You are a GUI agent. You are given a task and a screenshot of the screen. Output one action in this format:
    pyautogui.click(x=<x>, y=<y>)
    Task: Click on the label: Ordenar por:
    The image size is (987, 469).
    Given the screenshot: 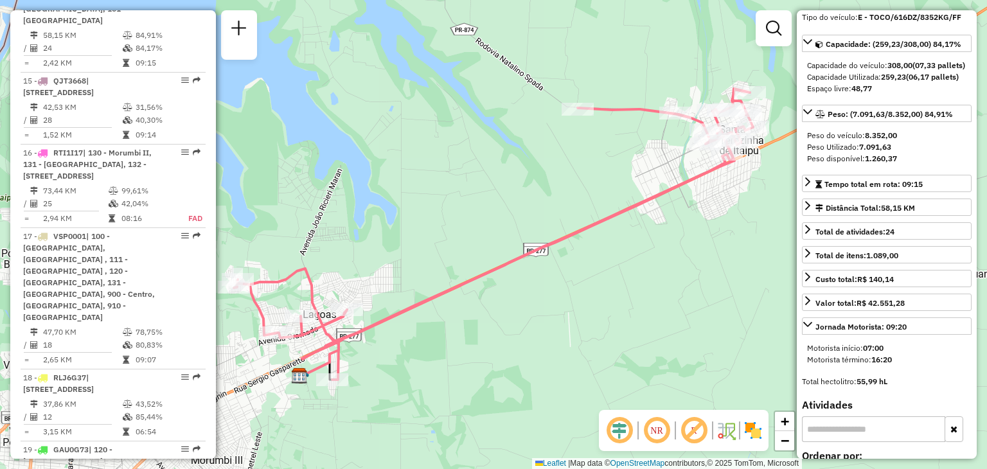 What is the action you would take?
    pyautogui.click(x=887, y=456)
    